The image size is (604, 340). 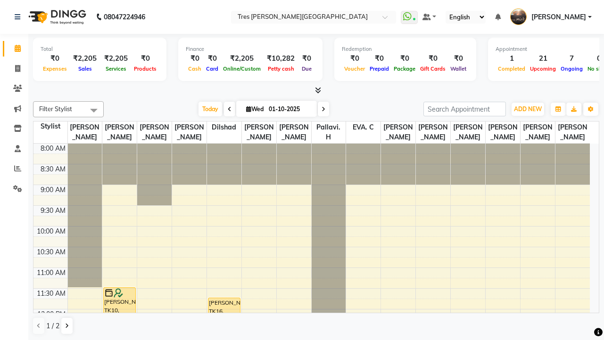 I want to click on span: Filter Stylist, so click(x=56, y=109).